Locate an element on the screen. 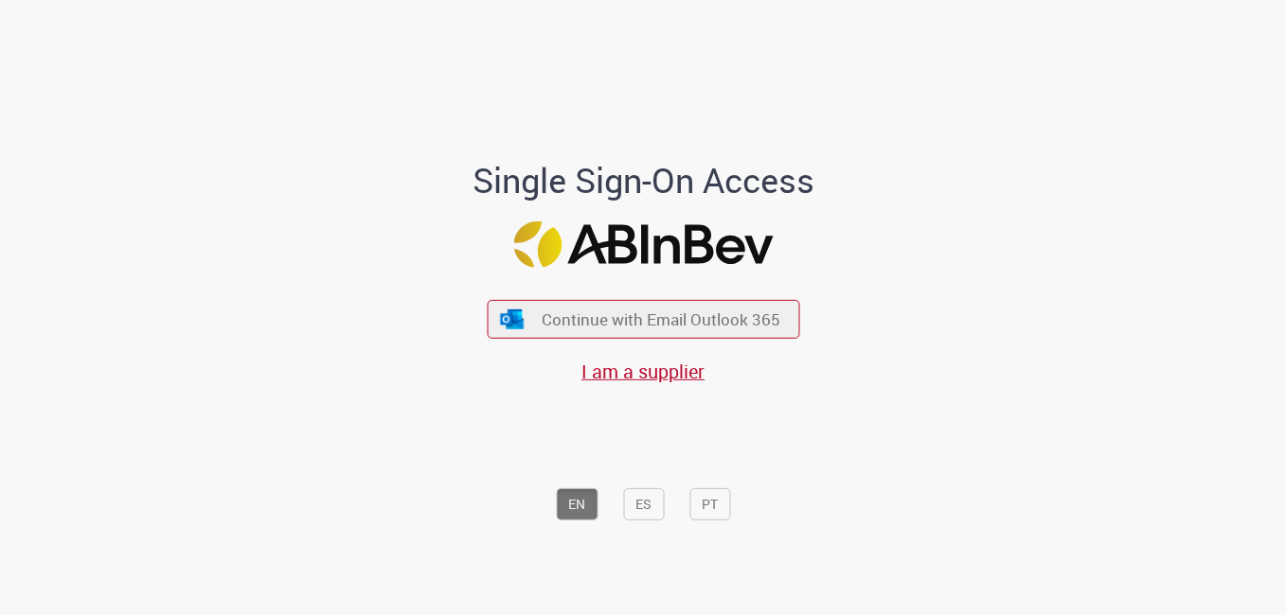 The image size is (1286, 615). span: I am a supplier is located at coordinates (643, 371).